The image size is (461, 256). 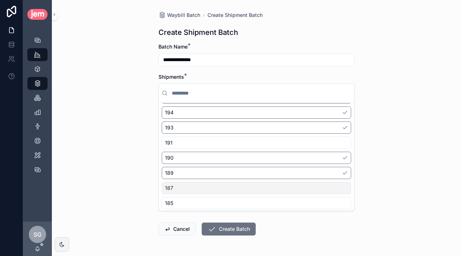 What do you see at coordinates (169, 203) in the screenshot?
I see `span: 185` at bounding box center [169, 203].